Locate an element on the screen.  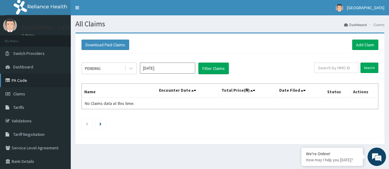
span: Dashboard is located at coordinates (23, 67).